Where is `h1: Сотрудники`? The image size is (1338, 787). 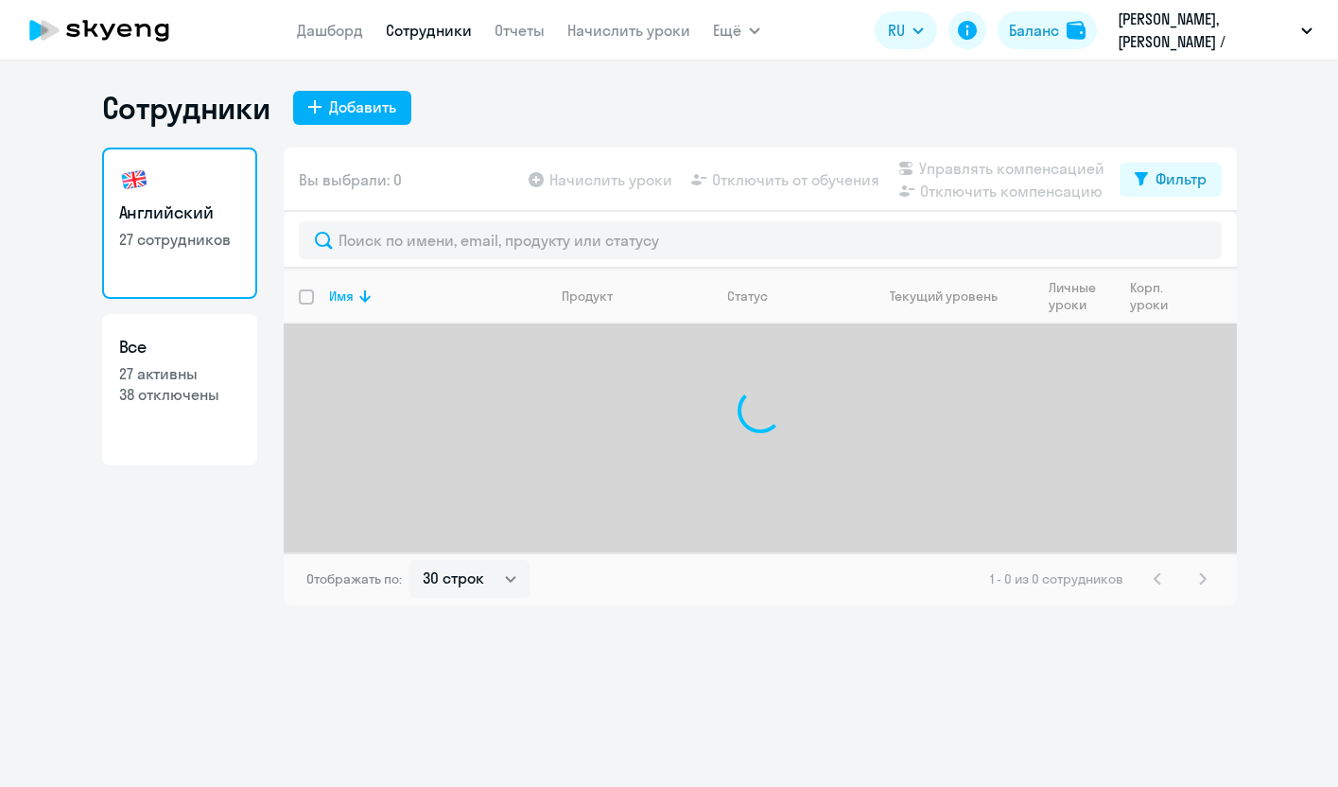
h1: Сотрудники is located at coordinates (186, 108).